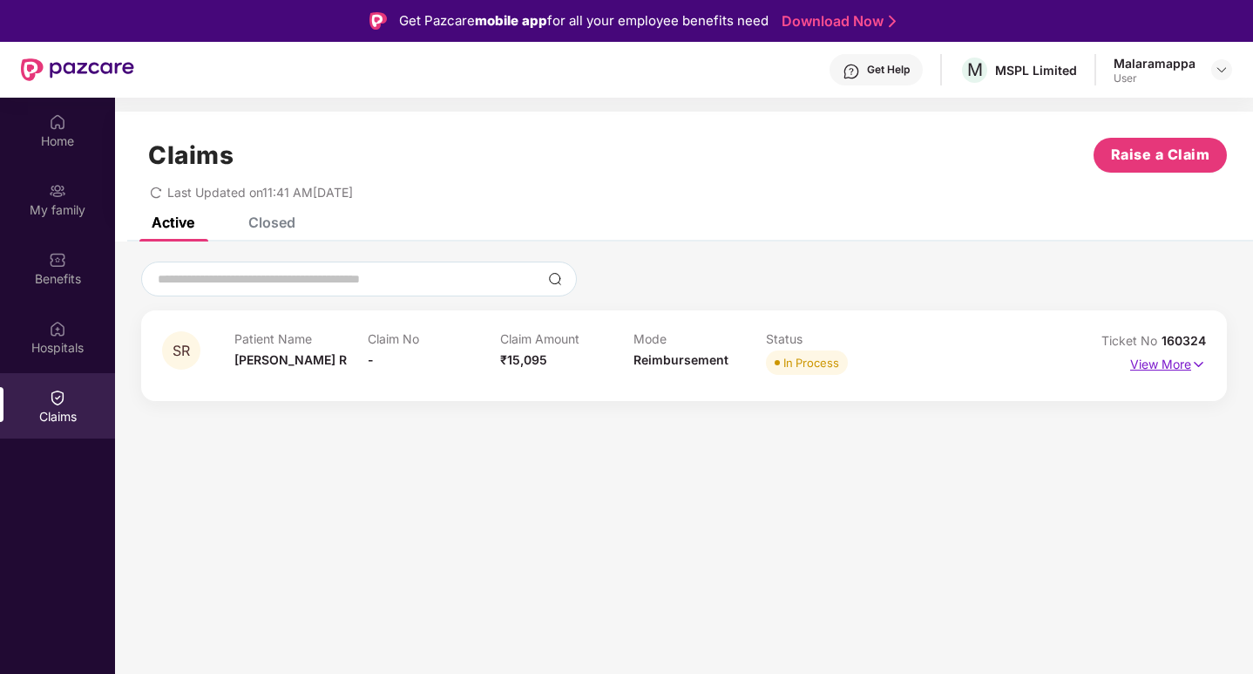  I want to click on p: View More, so click(1168, 362).